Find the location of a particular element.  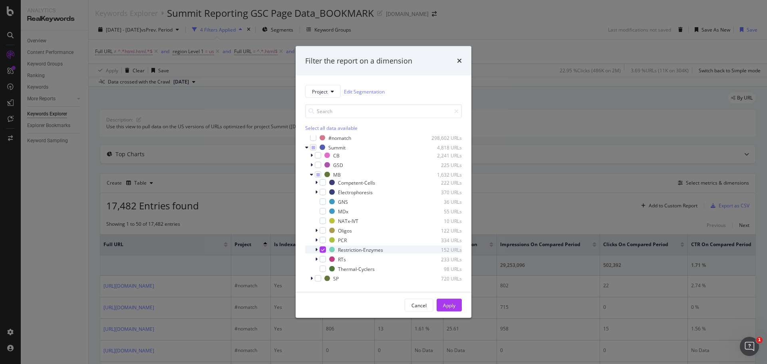

div: 55 URLs is located at coordinates (442, 211).